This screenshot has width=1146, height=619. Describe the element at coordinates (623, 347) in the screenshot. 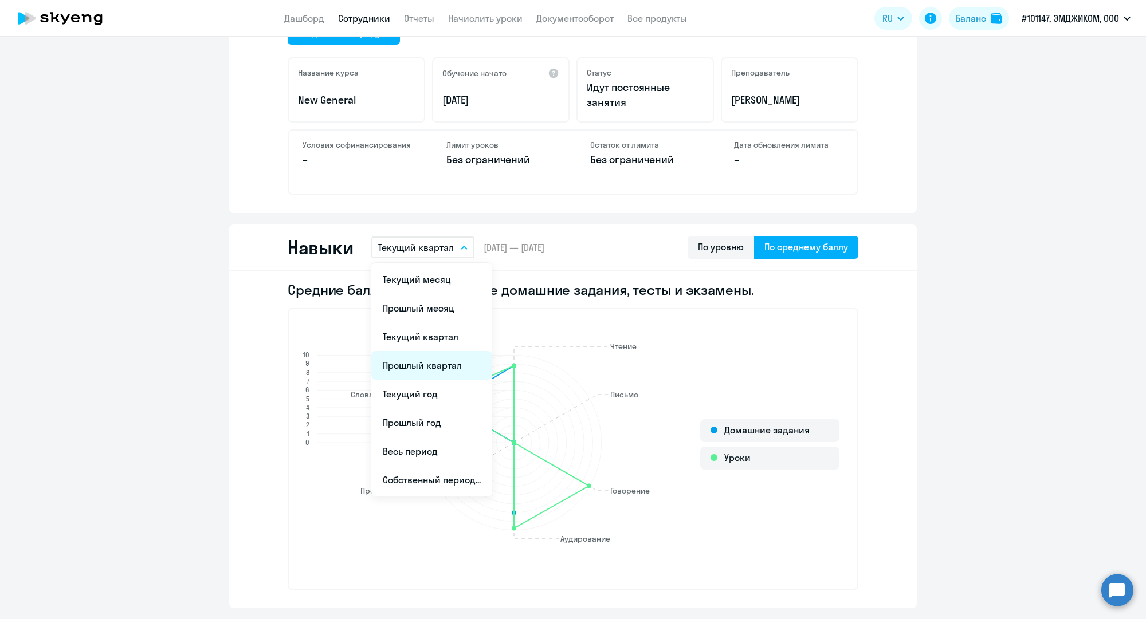

I see `text: Чтение` at that location.